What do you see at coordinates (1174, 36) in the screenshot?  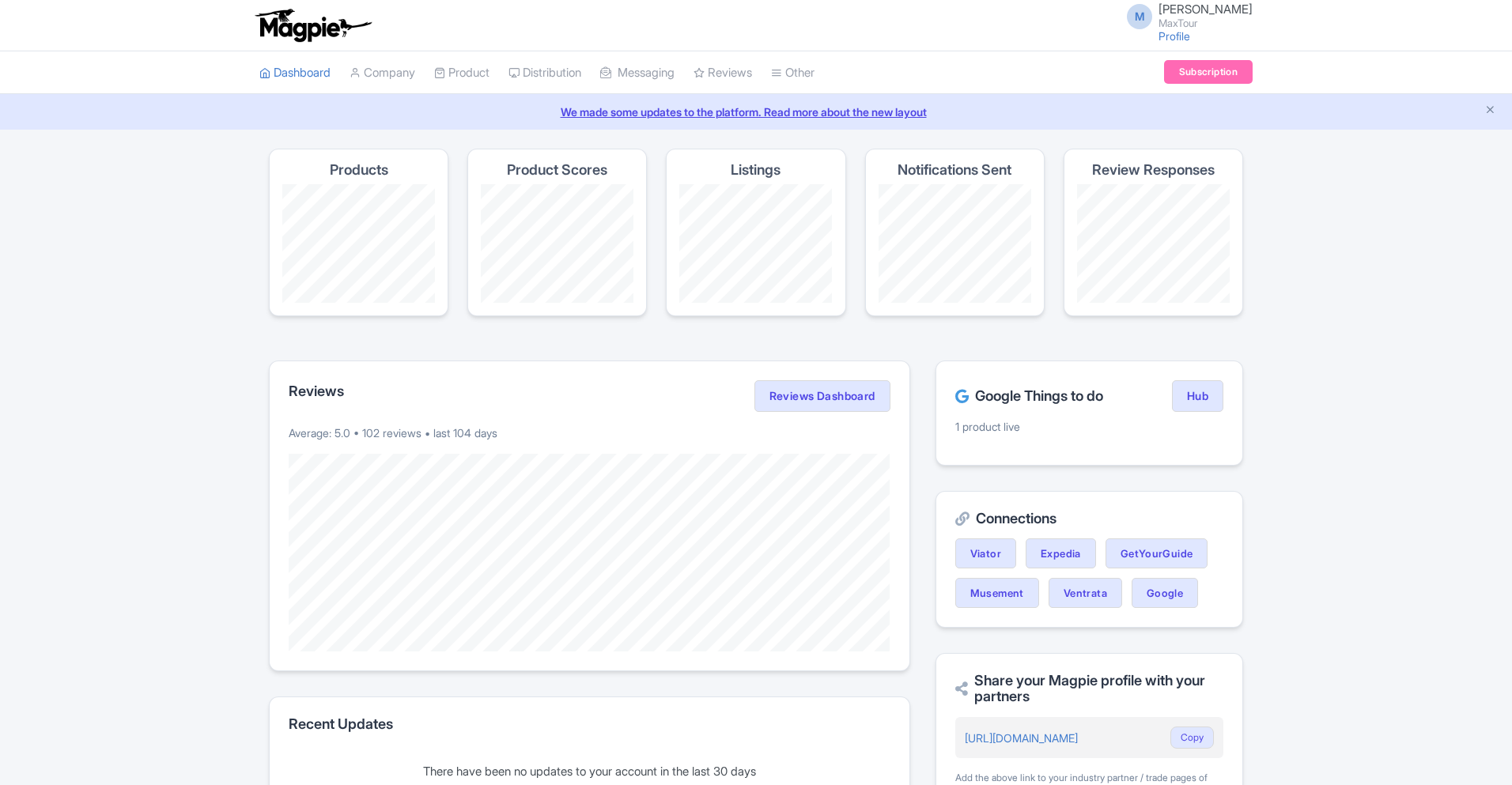 I see `a: Profile` at bounding box center [1174, 36].